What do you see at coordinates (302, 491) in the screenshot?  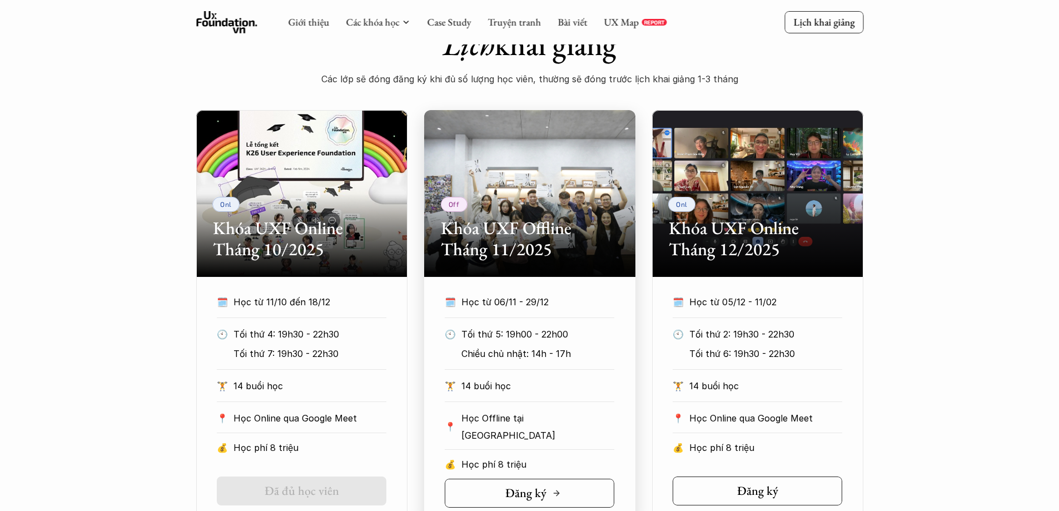 I see `h5: Đã đủ học viên` at bounding box center [302, 491].